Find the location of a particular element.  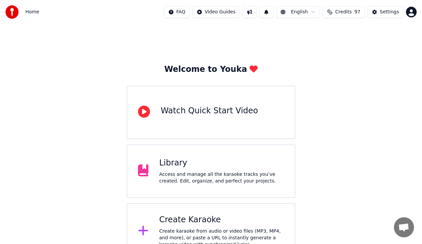

span: Credits is located at coordinates (343, 12).